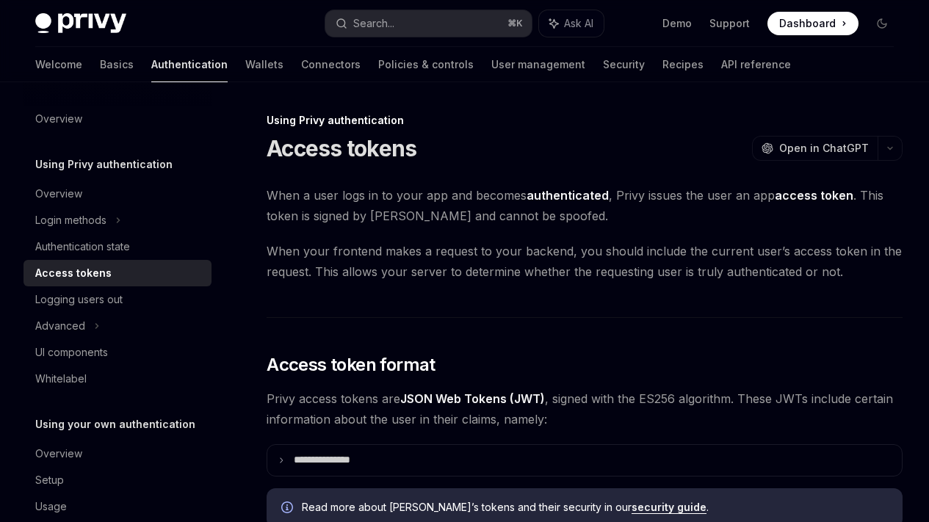 The height and width of the screenshot is (522, 929). What do you see at coordinates (755, 65) in the screenshot?
I see `a: API reference` at bounding box center [755, 65].